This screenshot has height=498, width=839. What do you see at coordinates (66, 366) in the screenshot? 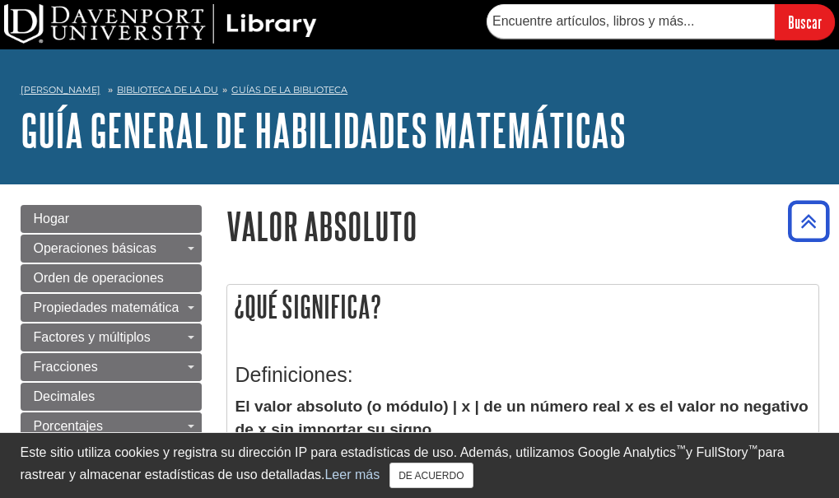
I see `font: Fracciones` at bounding box center [66, 366].